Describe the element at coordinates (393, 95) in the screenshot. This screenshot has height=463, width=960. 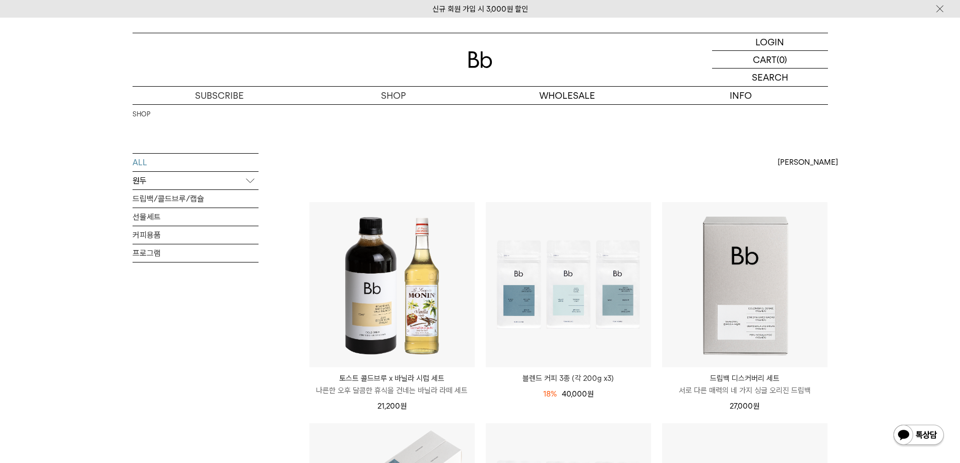
I see `p: SHOP` at that location.